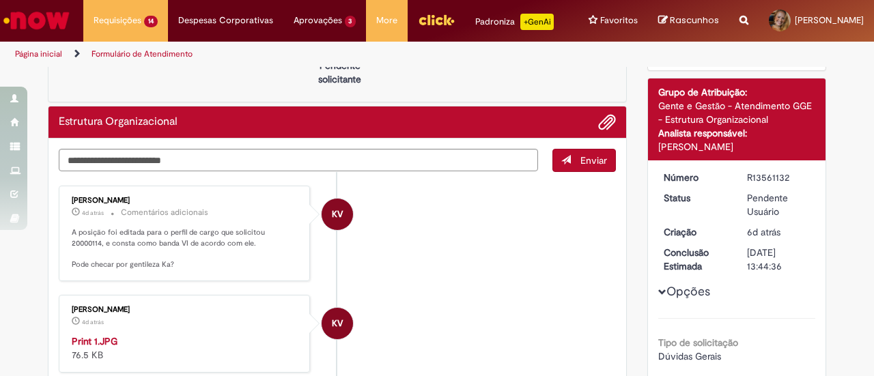 The width and height of the screenshot is (874, 376). I want to click on a: Print 1.JPG, so click(94, 341).